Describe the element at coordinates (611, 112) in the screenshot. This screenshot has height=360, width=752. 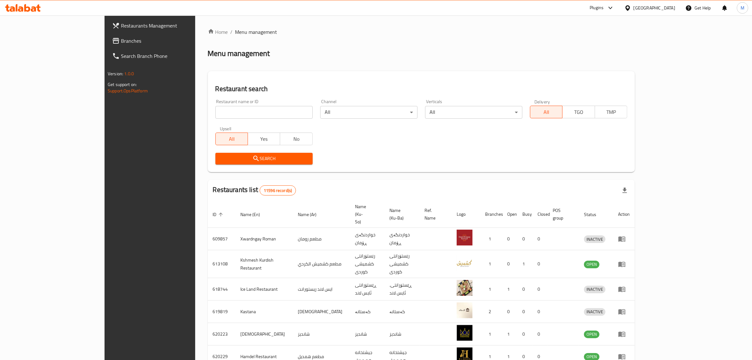
I see `button: TMP` at that location.